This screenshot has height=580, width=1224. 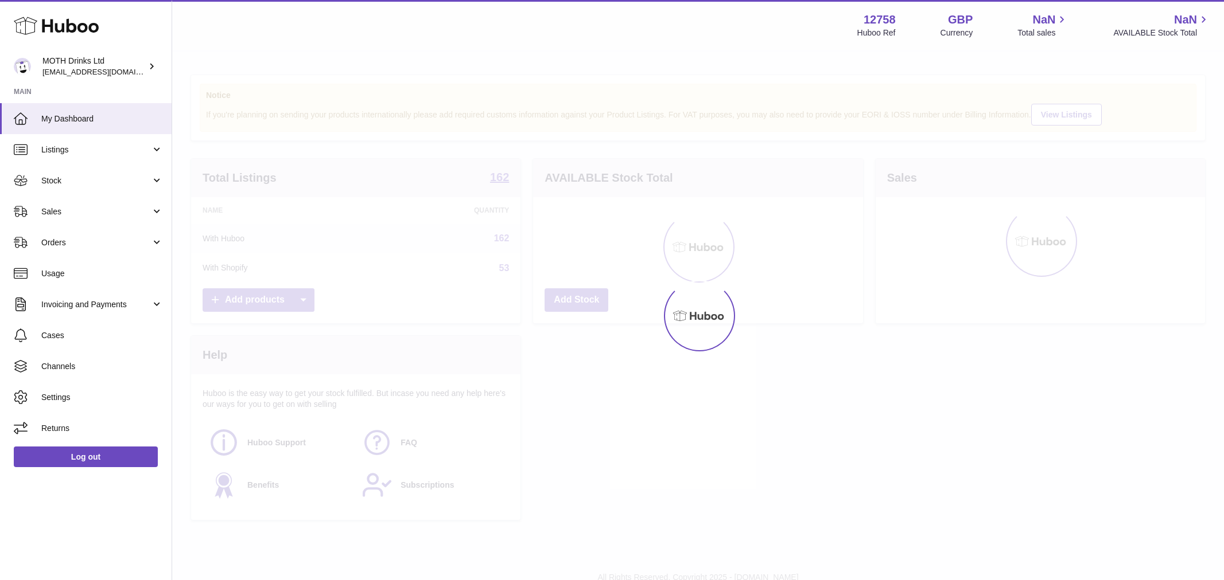 What do you see at coordinates (102, 119) in the screenshot?
I see `span: My Dashboard` at bounding box center [102, 119].